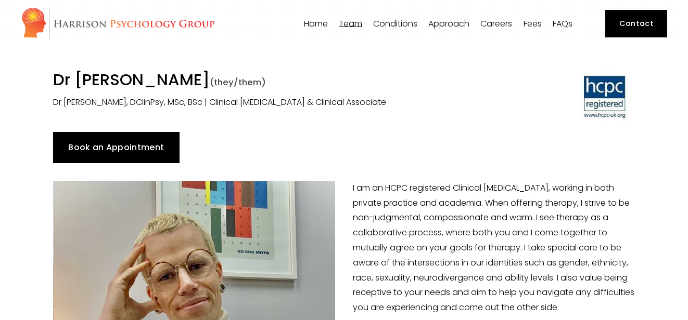 Image resolution: width=688 pixels, height=320 pixels. Describe the element at coordinates (562, 23) in the screenshot. I see `a: FAQs` at that location.